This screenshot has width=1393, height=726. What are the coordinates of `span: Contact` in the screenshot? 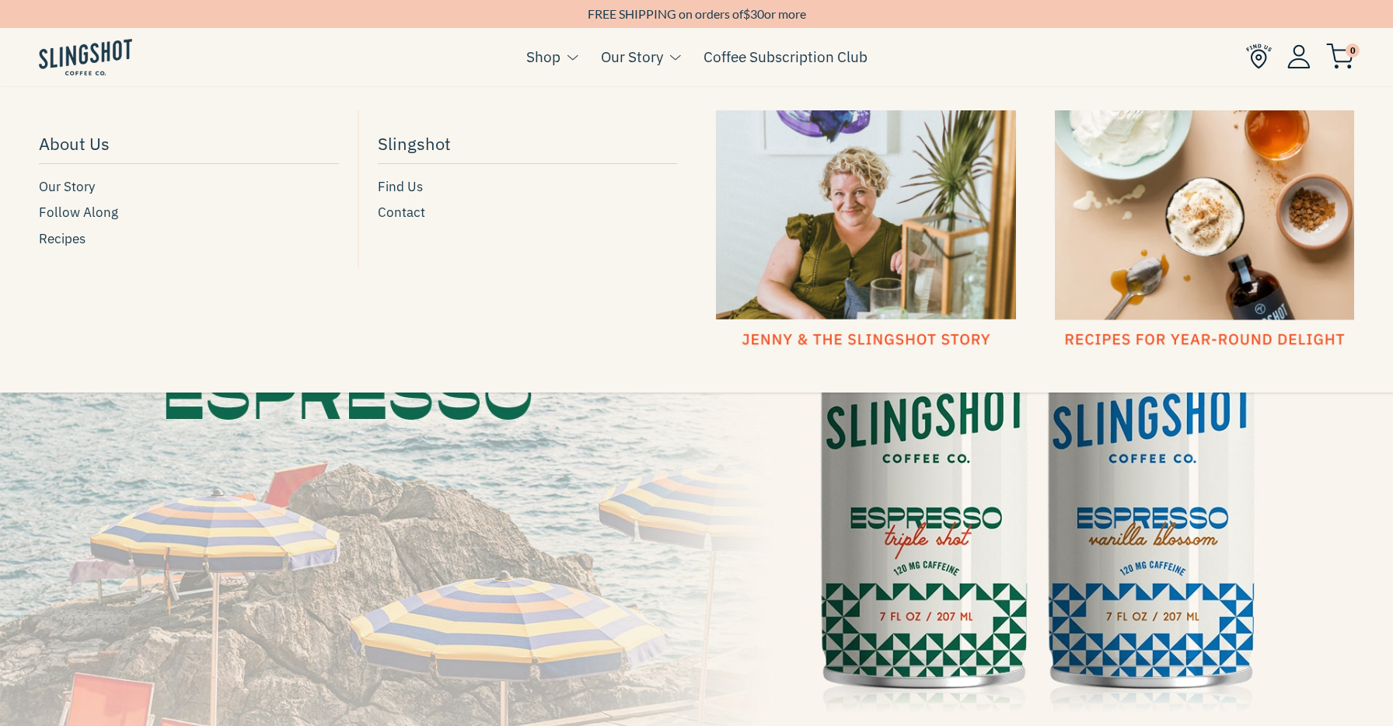 It's located at (401, 212).